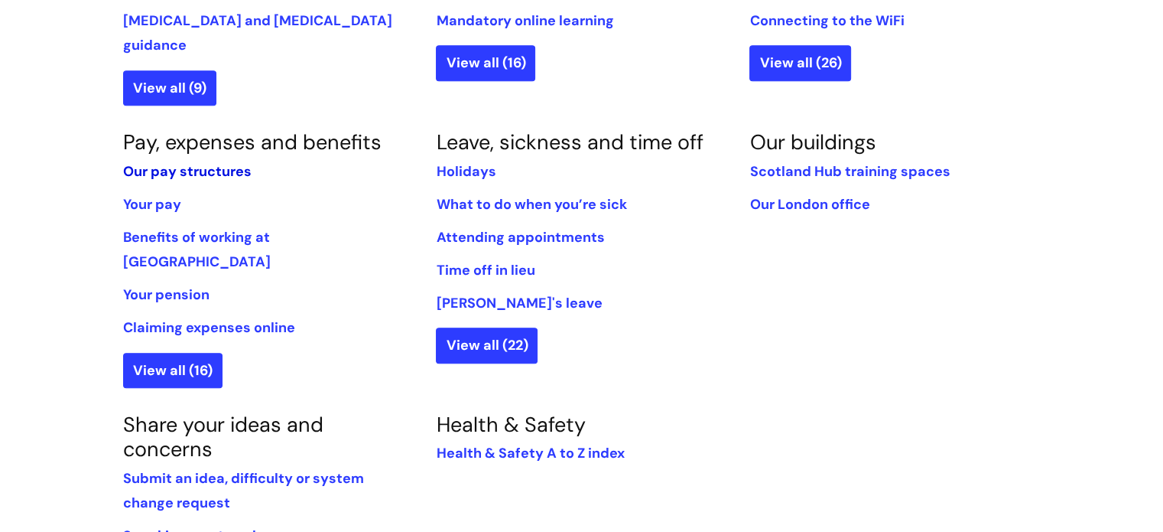 Image resolution: width=1163 pixels, height=532 pixels. I want to click on a: Submit an idea, difficulty or system change request, so click(243, 490).